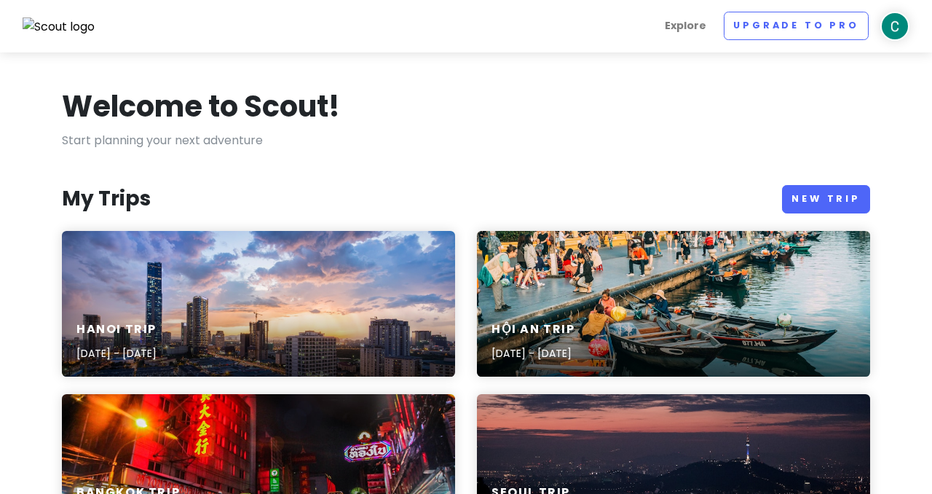 Image resolution: width=932 pixels, height=494 pixels. What do you see at coordinates (106, 199) in the screenshot?
I see `h3: My Trips` at bounding box center [106, 199].